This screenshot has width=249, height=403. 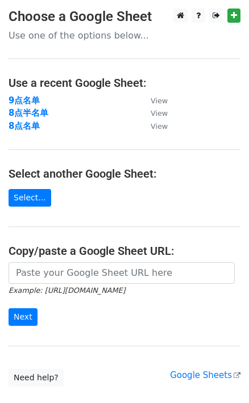 What do you see at coordinates (124, 35) in the screenshot?
I see `p: Use one of the options below...` at bounding box center [124, 35].